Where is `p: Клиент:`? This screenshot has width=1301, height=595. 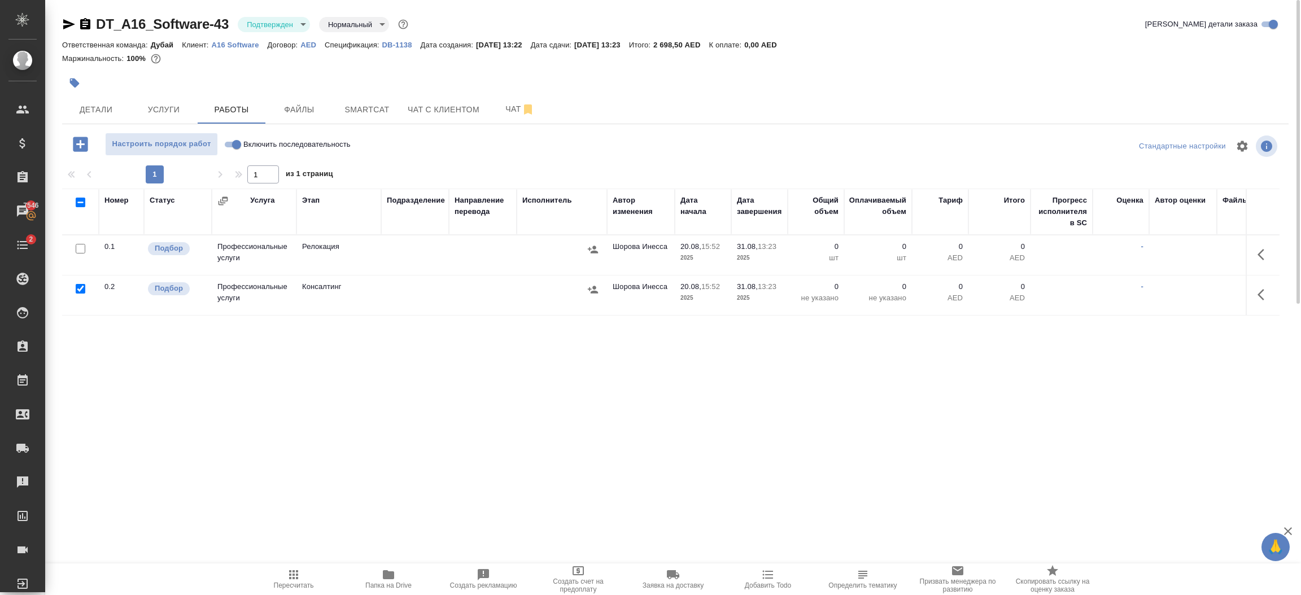
p: Клиент: is located at coordinates (197, 45).